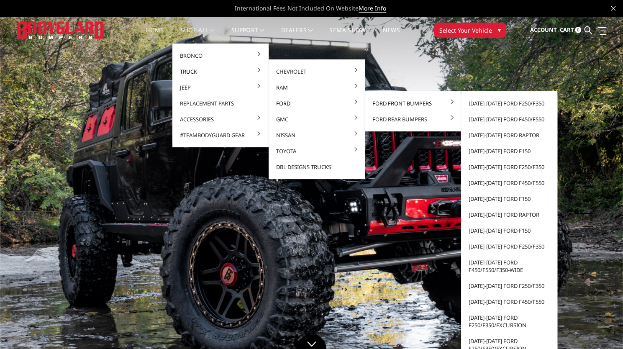  Describe the element at coordinates (220, 56) in the screenshot. I see `a: Bronco` at that location.